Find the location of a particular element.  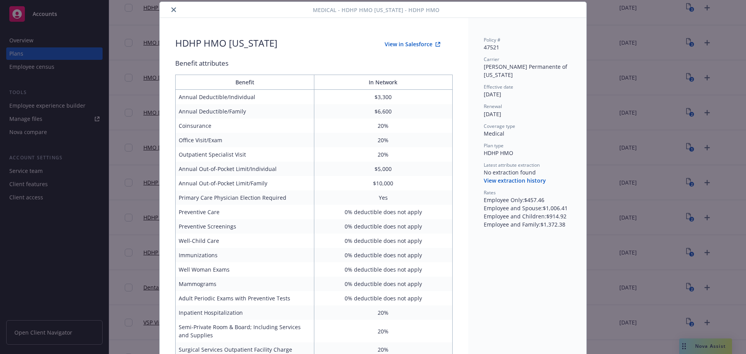

span: Effective date is located at coordinates (499, 87).